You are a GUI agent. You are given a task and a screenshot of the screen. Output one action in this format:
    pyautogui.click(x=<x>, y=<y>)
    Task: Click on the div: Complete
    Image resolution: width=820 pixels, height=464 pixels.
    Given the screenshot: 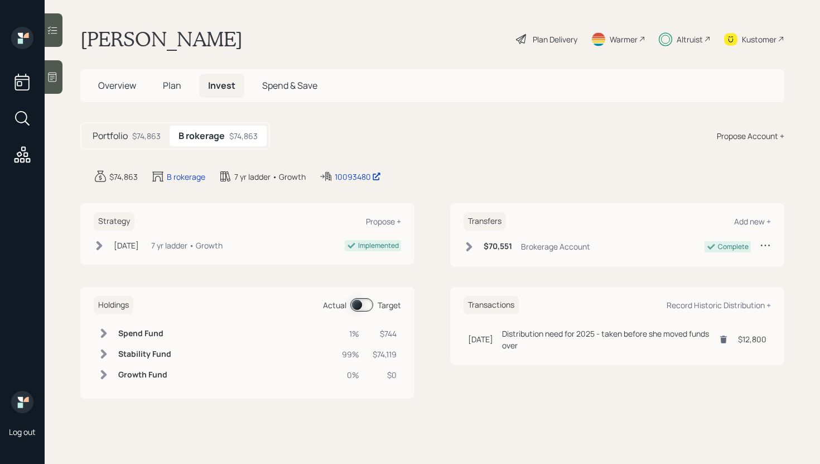 What is the action you would take?
    pyautogui.click(x=733, y=247)
    